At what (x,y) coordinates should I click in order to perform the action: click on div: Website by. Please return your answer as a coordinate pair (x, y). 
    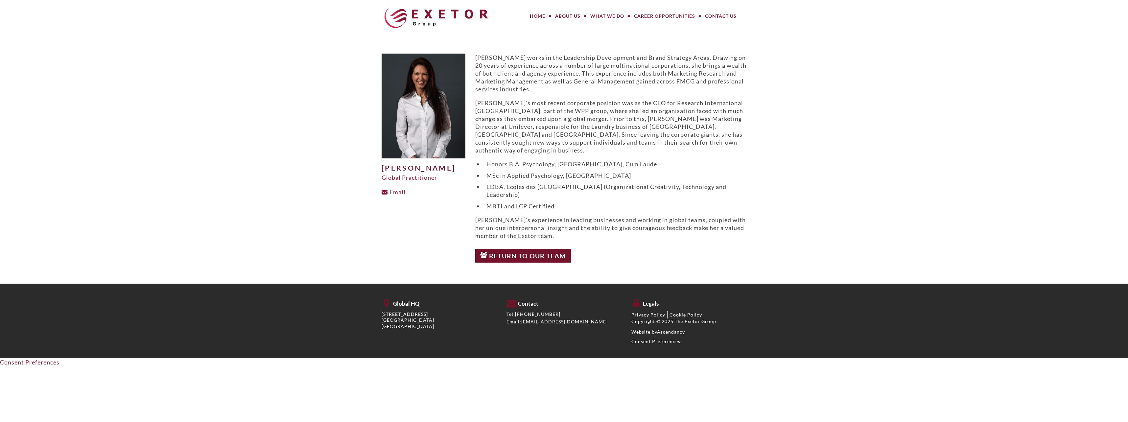
    Looking at the image, I should click on (689, 332).